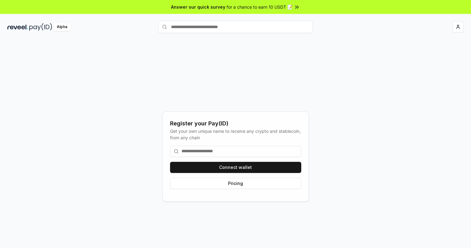  I want to click on img: pay_id, so click(41, 27).